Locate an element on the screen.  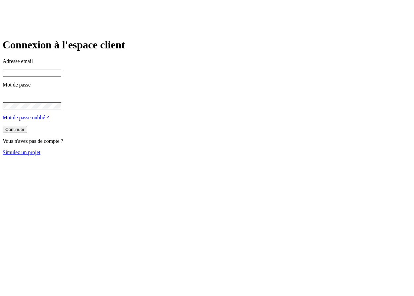
p: Vous n'avez pas de compte ? is located at coordinates (207, 141).